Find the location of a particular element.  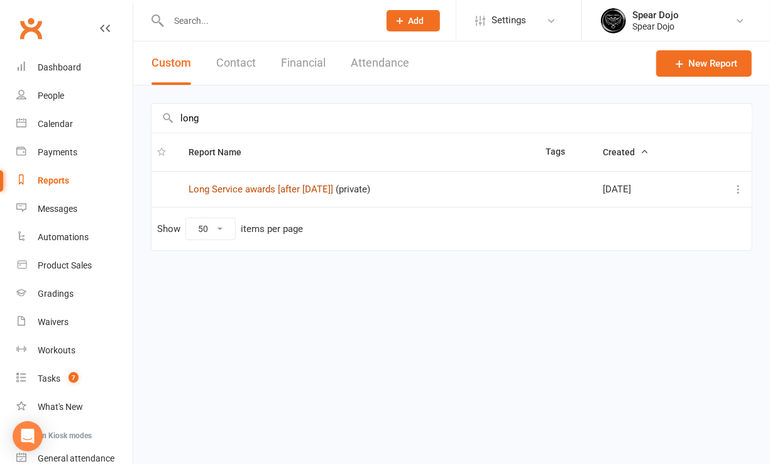

div: Automations is located at coordinates (63, 237).